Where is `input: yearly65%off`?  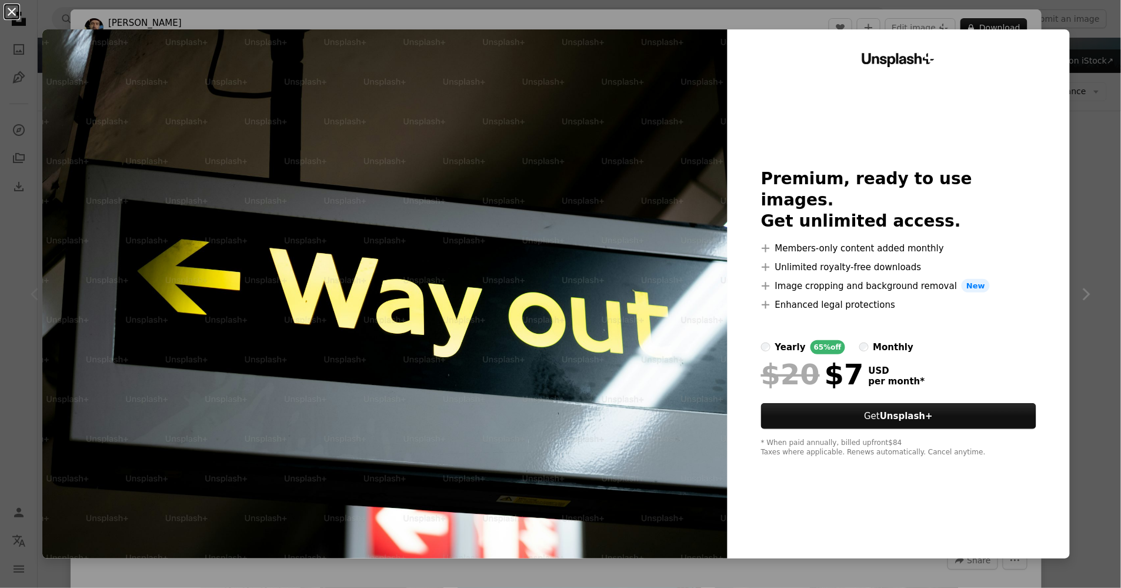 input: yearly65%off is located at coordinates (766, 347).